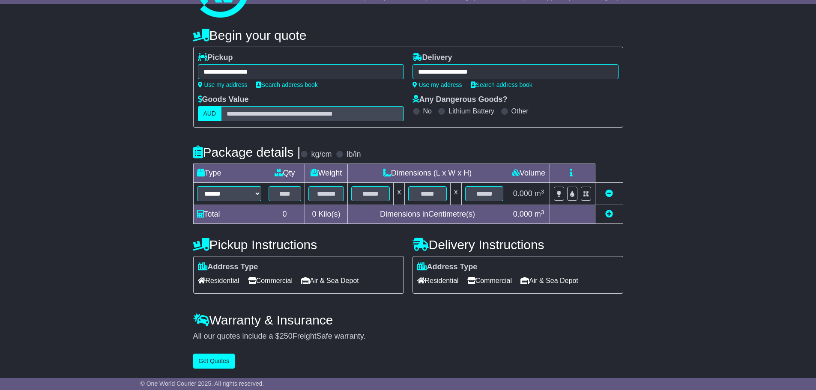  I want to click on div: All our quotes include a $ FreightSafe warranty., so click(408, 337).